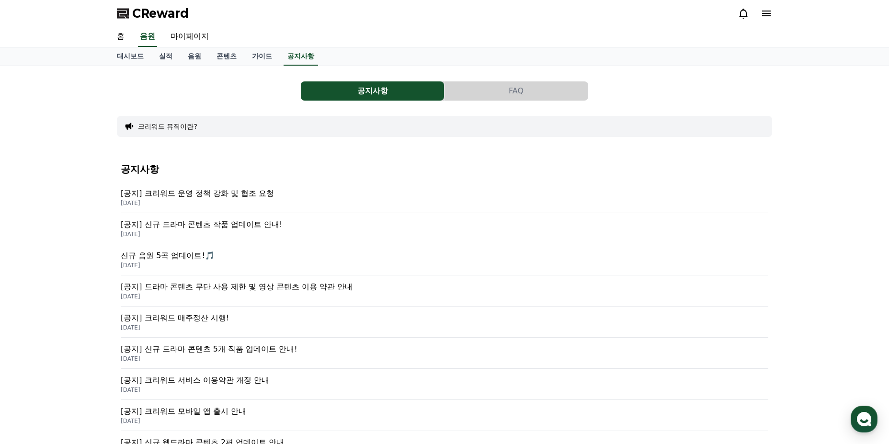 The image size is (889, 444). What do you see at coordinates (445, 318) in the screenshot?
I see `p: [공지] 크리워드 매주정산 시행!` at bounding box center [445, 318].